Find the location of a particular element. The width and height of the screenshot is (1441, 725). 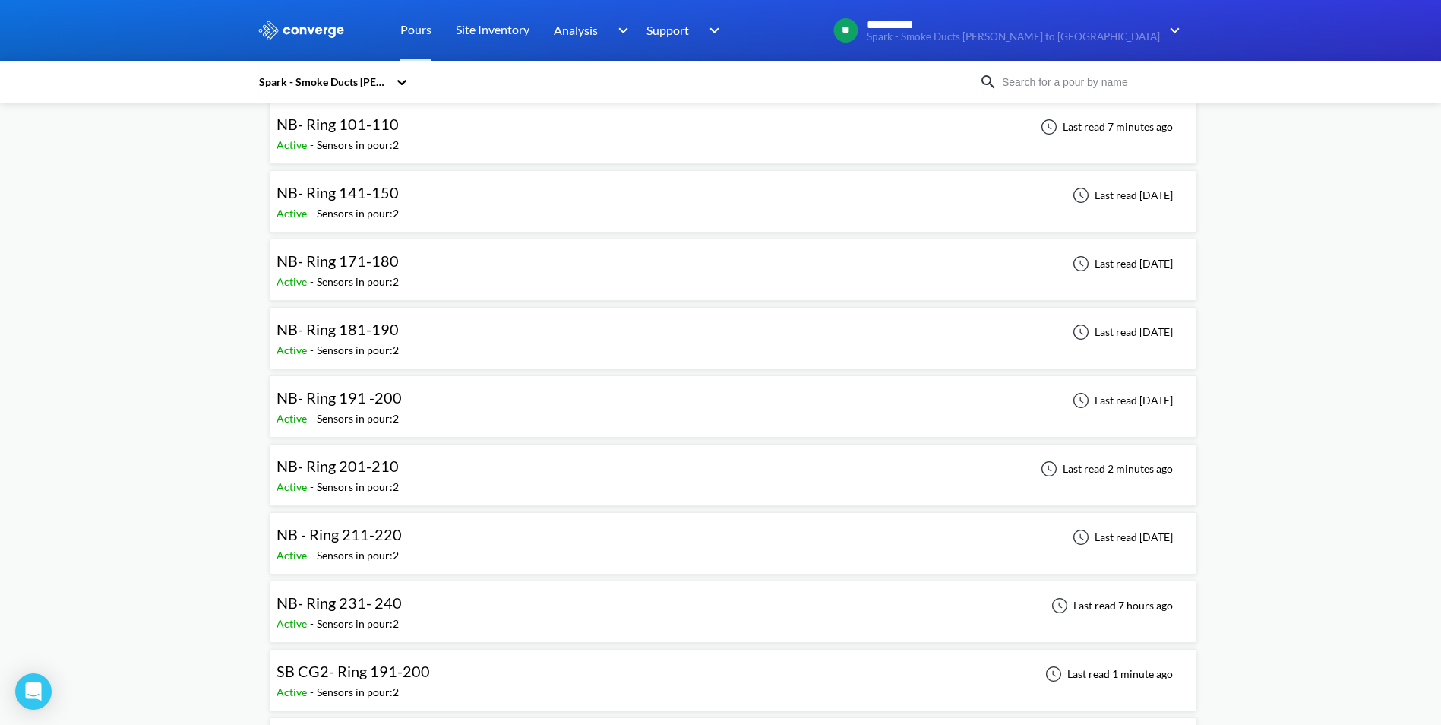

a: NB- Ring 231- 240Active-Sensors in pour:2Last read 7 hours ago is located at coordinates (733, 604).